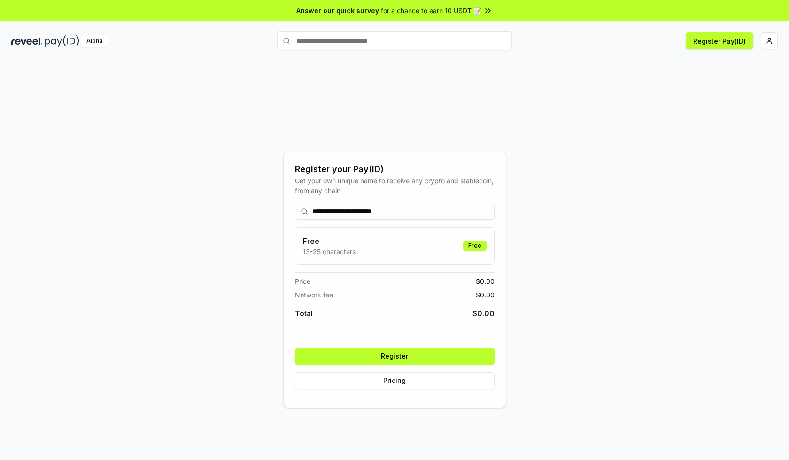  Describe the element at coordinates (329, 241) in the screenshot. I see `h3: Free` at that location.